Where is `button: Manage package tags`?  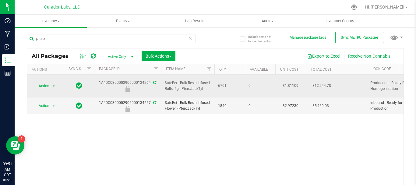 button: Manage package tags is located at coordinates (308, 37).